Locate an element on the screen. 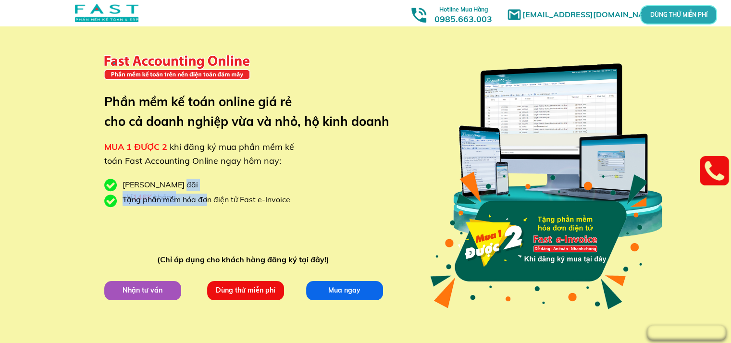  p: Mua ngay is located at coordinates (344, 291).